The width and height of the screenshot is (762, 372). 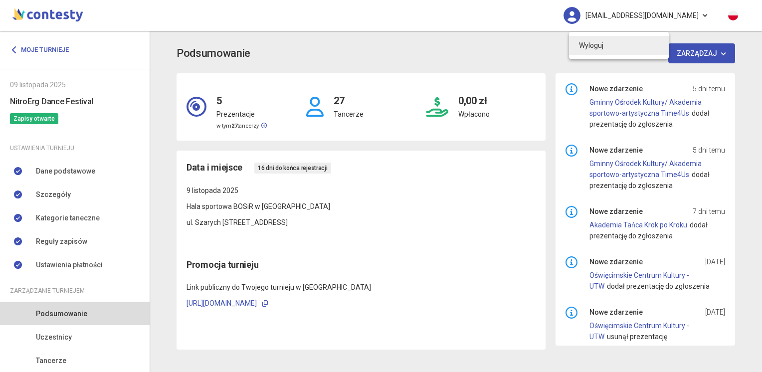 I want to click on span: 9 listopada 2025, so click(x=212, y=191).